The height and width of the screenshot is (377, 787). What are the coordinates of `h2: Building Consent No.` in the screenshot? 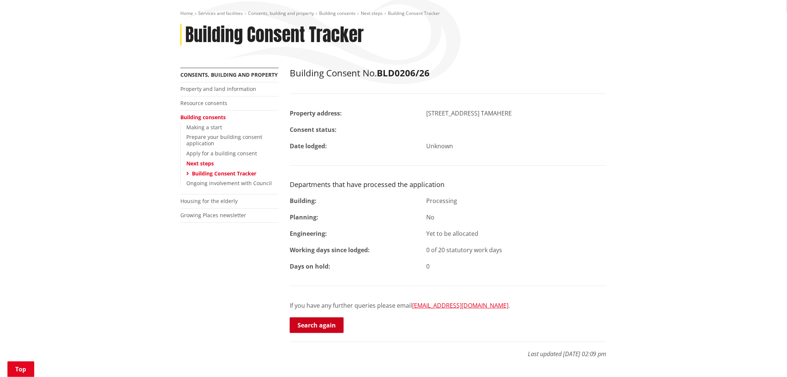 It's located at (448, 73).